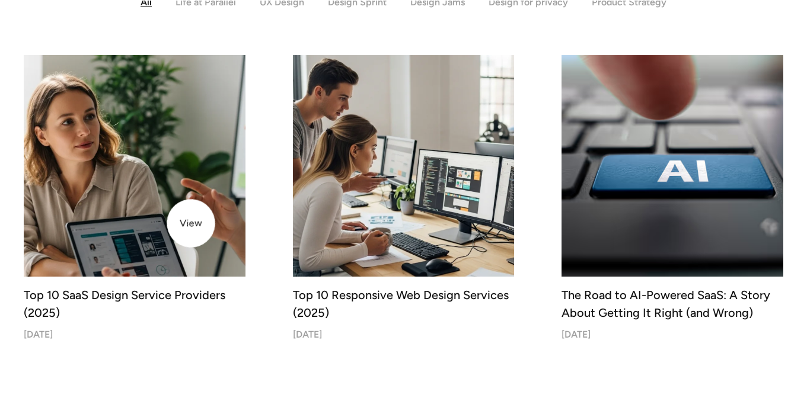 The height and width of the screenshot is (414, 807). What do you see at coordinates (672, 304) in the screenshot?
I see `div: The Road to AI-Powered SaaS: A Story About Getting It Right (and Wrong)` at bounding box center [672, 304].